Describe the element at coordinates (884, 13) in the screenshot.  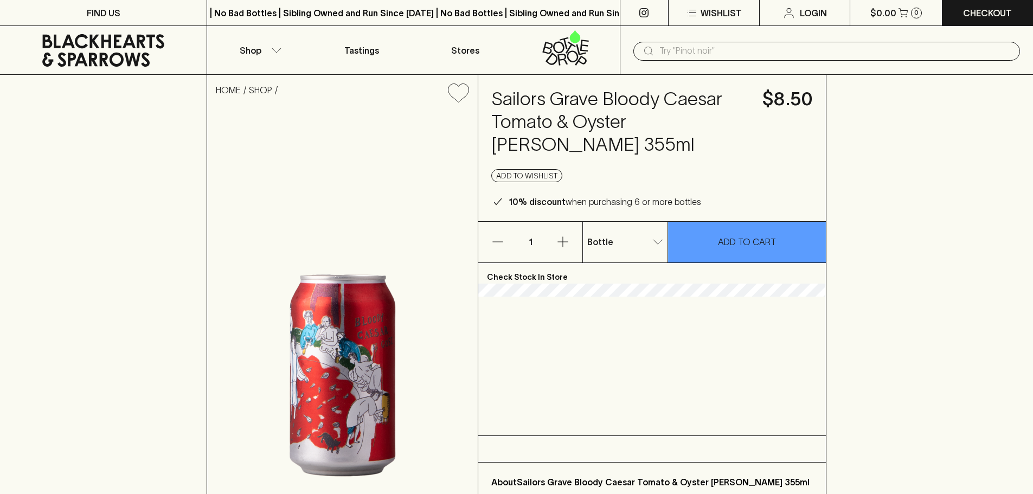
I see `p: $0.00` at that location.